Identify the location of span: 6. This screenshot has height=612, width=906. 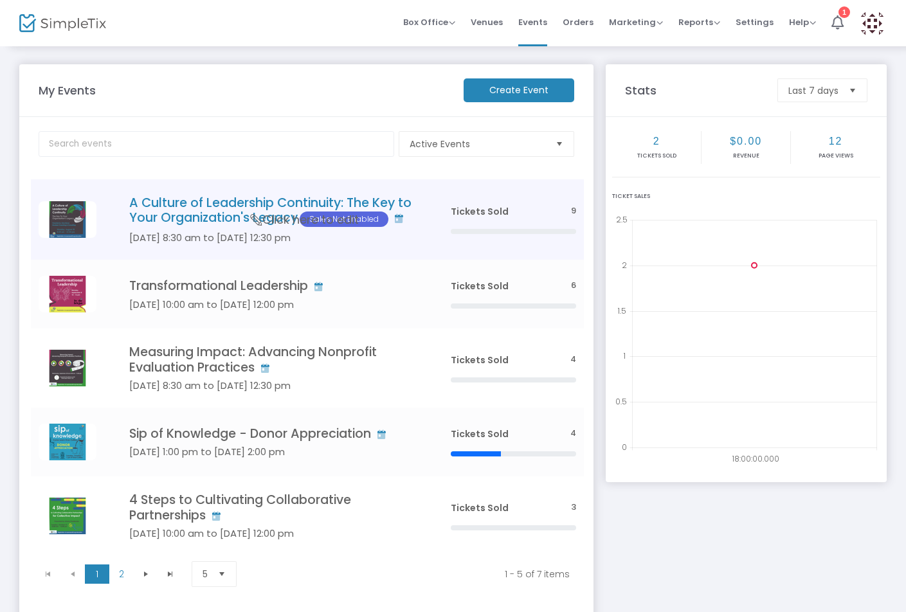
(573, 285).